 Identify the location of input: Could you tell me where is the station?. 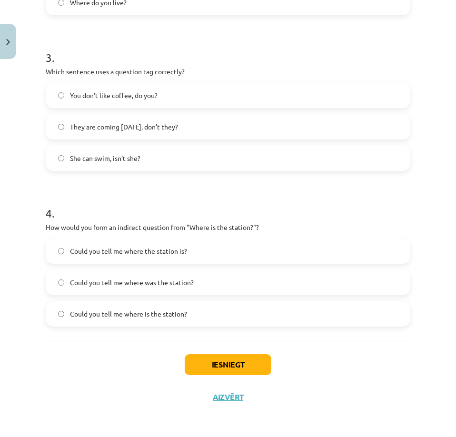
(61, 314).